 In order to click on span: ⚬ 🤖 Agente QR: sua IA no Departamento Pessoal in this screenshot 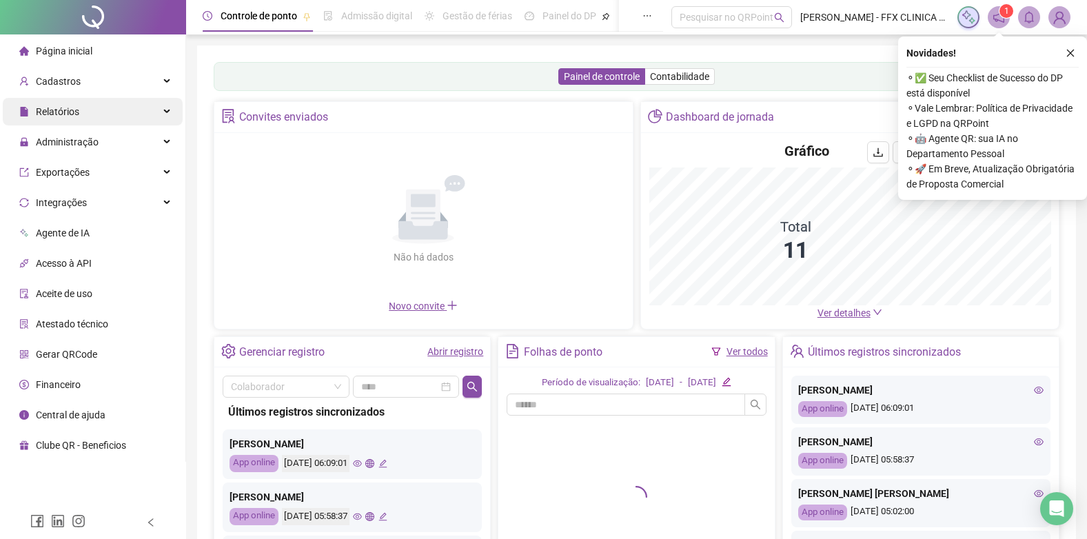, I will do `click(992, 146)`.